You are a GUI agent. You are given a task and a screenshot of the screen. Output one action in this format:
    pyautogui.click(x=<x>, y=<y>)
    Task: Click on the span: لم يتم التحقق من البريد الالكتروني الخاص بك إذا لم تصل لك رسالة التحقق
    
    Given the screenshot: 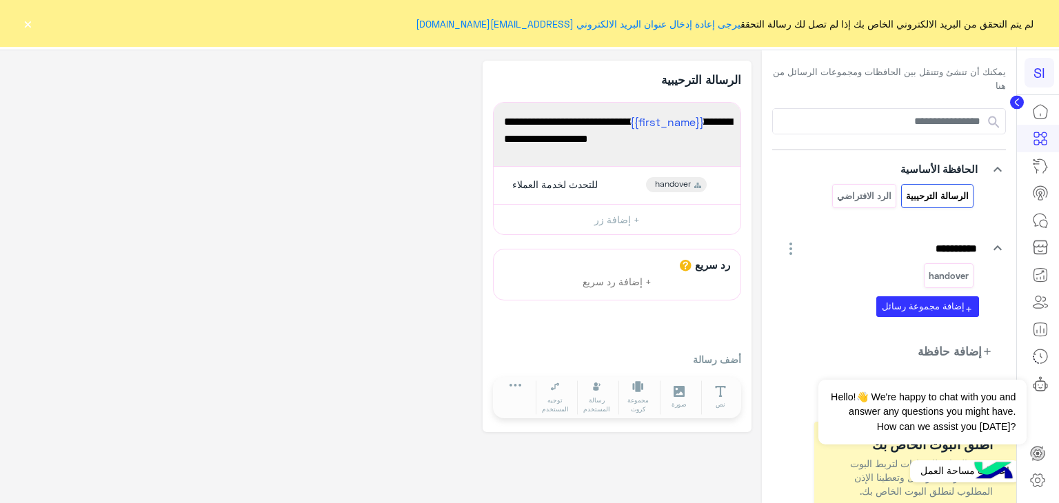 What is the action you would take?
    pyautogui.click(x=724, y=23)
    